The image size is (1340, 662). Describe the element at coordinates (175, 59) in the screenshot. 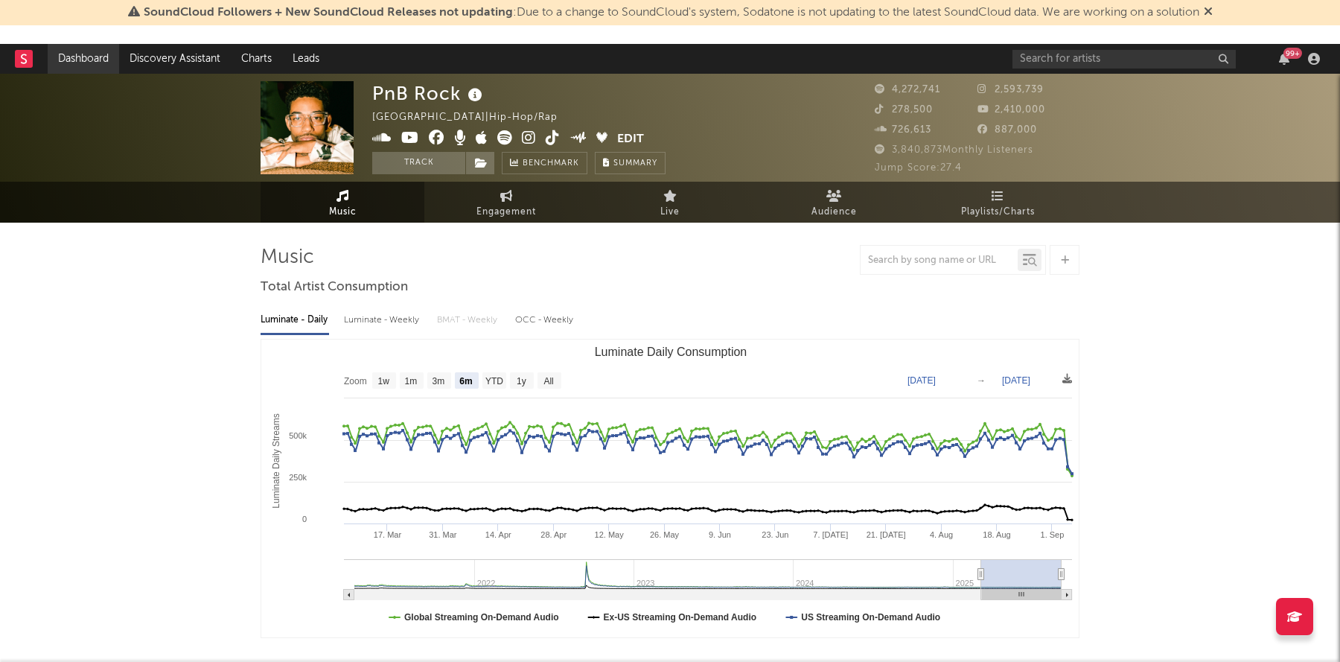

I see `a: Discovery Assistant` at that location.